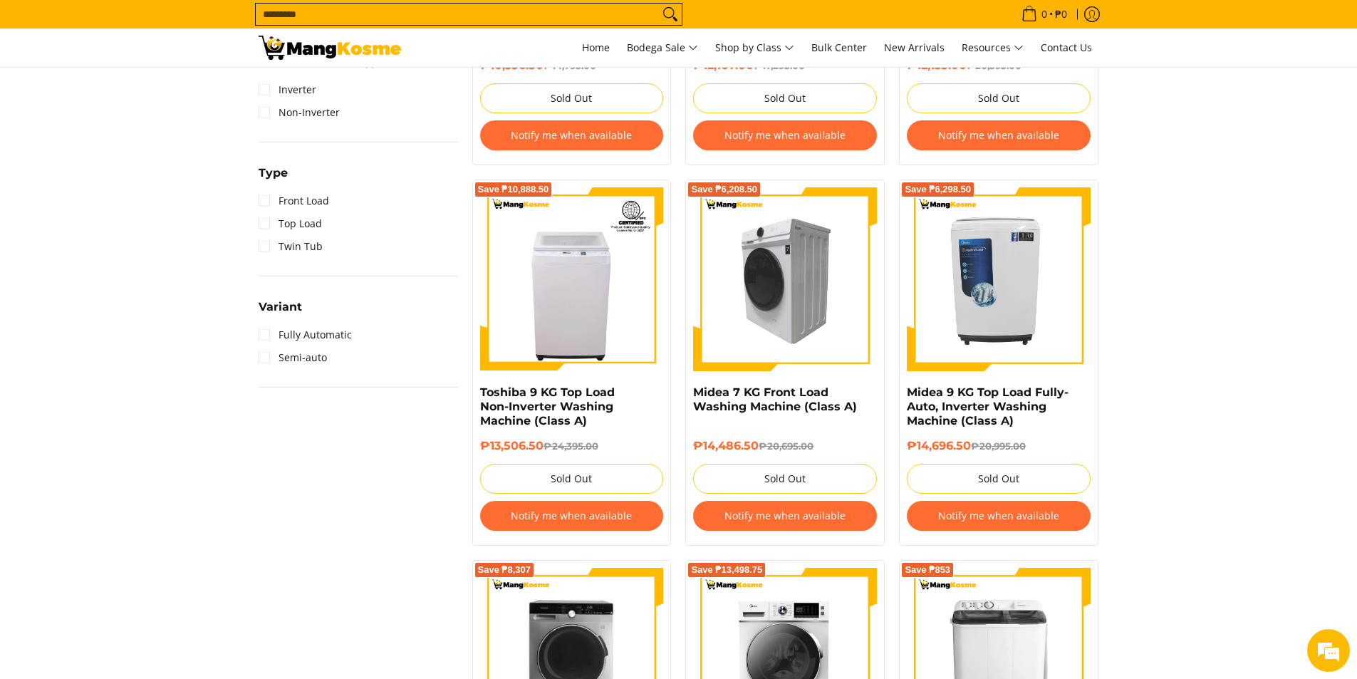  What do you see at coordinates (755, 48) in the screenshot?
I see `span: Shop by Class` at bounding box center [755, 48].